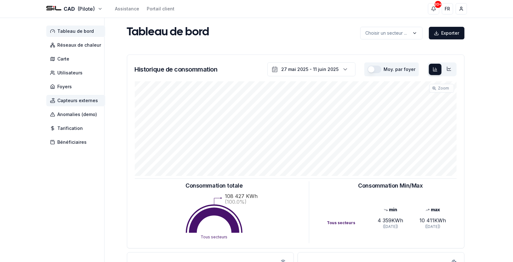  What do you see at coordinates (438, 4) in the screenshot?
I see `div: 30+` at bounding box center [438, 4].